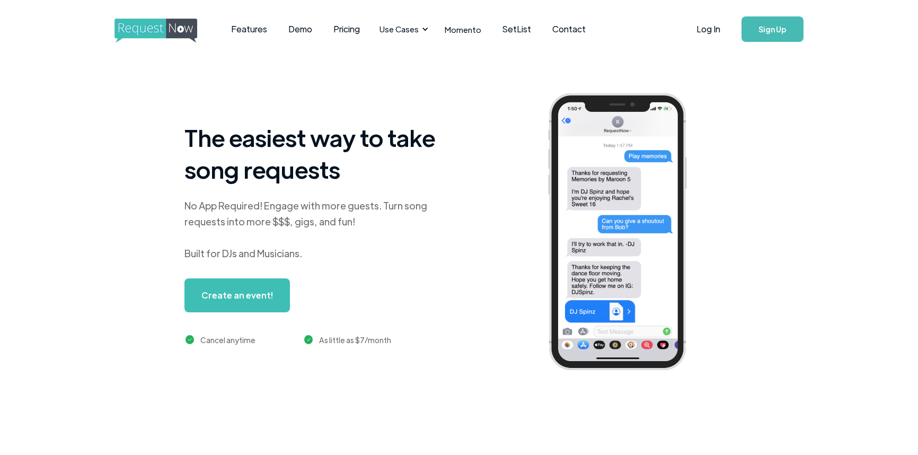 The width and height of the screenshot is (918, 455). What do you see at coordinates (569, 29) in the screenshot?
I see `a: Contact` at bounding box center [569, 29].